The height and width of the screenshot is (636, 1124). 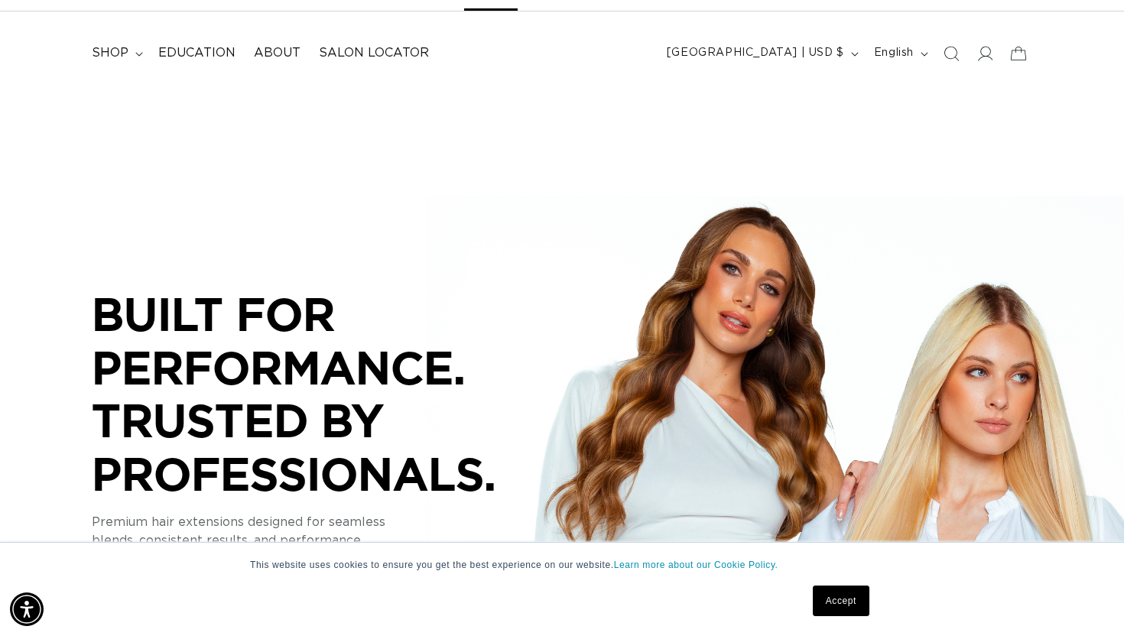 What do you see at coordinates (197, 53) in the screenshot?
I see `span: Education` at bounding box center [197, 53].